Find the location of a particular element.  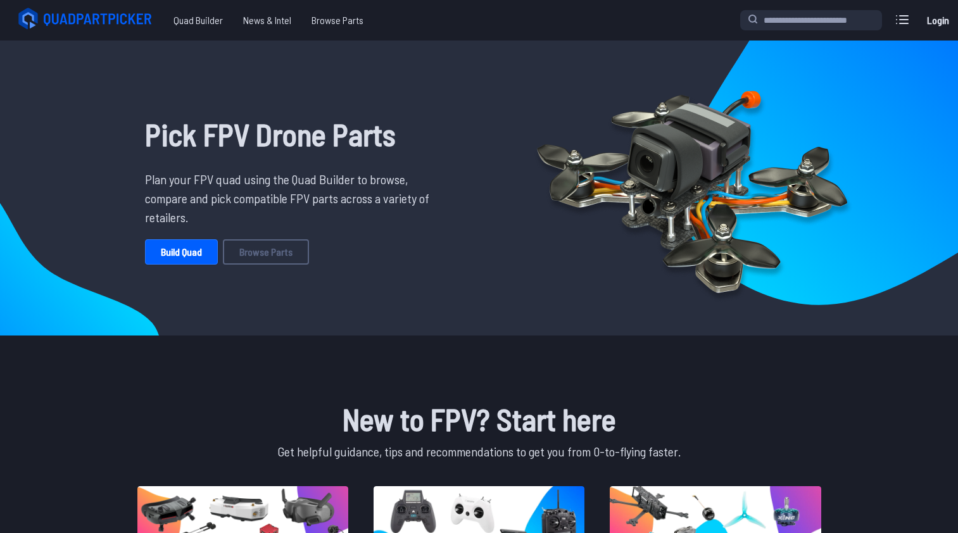

p: Get helpful guidance, tips and recommendations to get you from 0-to-flying faster. is located at coordinates (479, 451).